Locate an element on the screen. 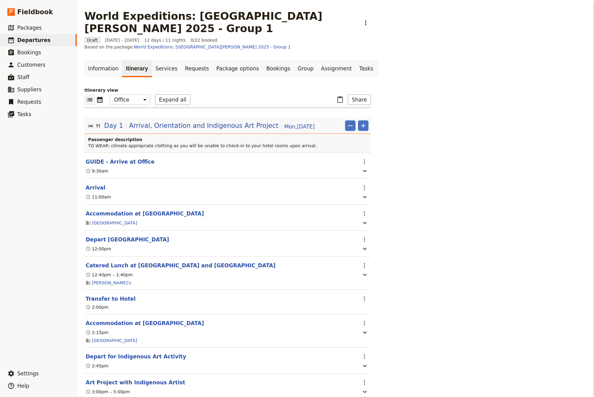  button: Add is located at coordinates (364, 125).